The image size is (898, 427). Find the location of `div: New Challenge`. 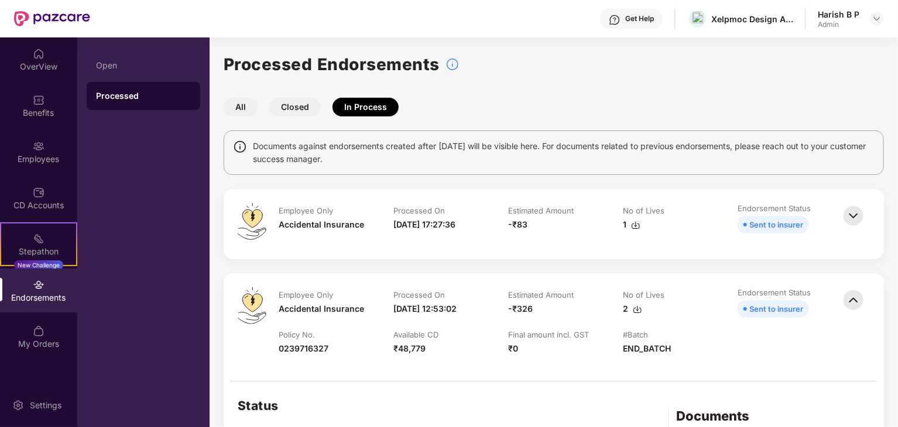

div: New Challenge is located at coordinates (39, 265).